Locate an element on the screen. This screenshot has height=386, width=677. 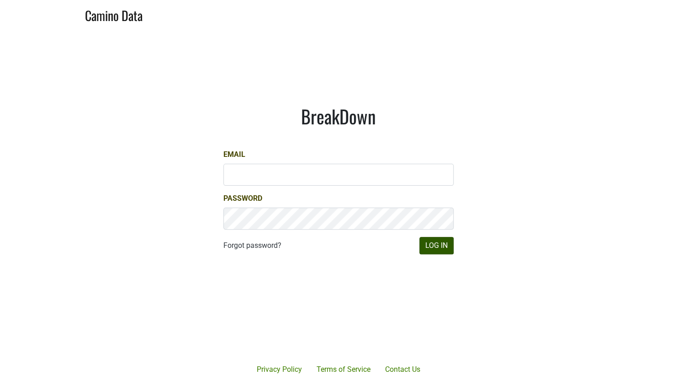
a: Camino Data is located at coordinates (114, 14).